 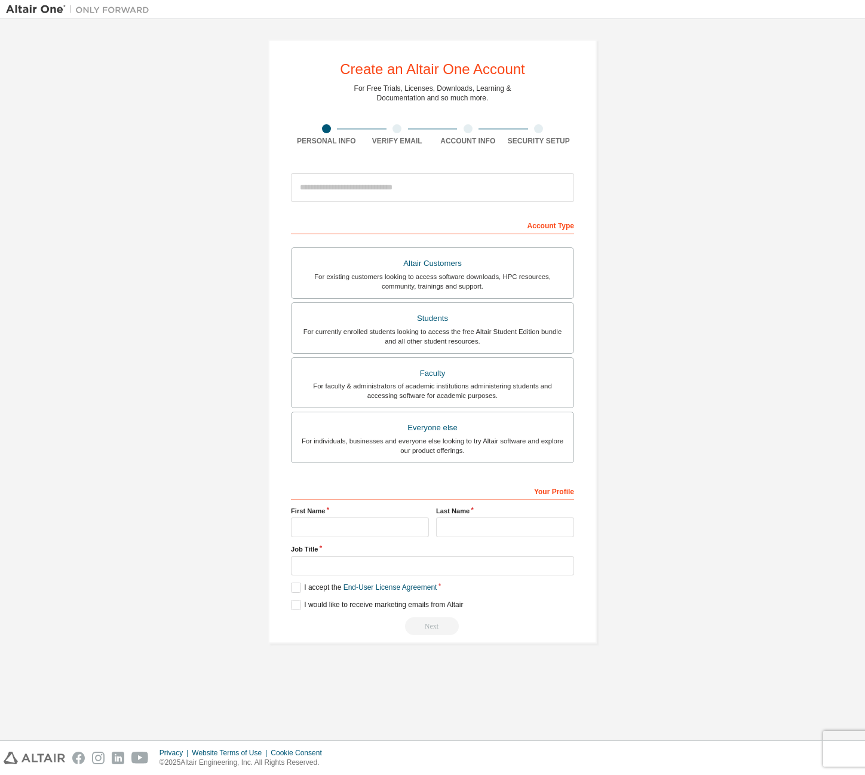 I want to click on label: Job Title, so click(x=433, y=549).